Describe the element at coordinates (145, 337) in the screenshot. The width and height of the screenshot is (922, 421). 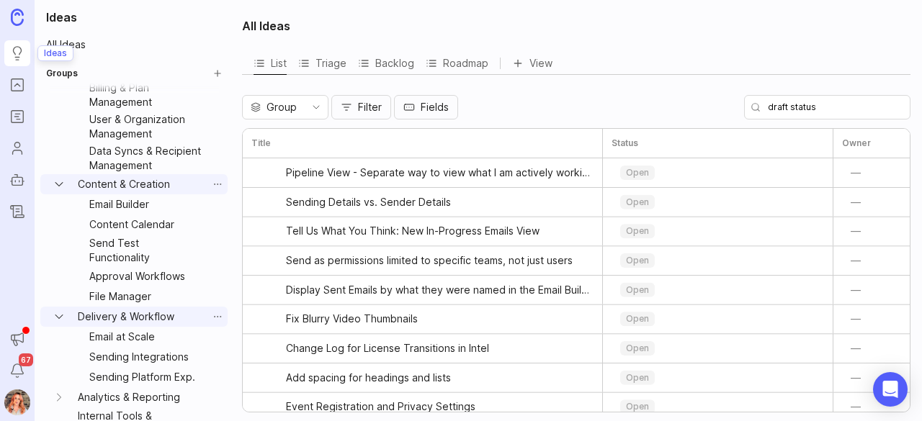
I see `a: Email at Scale` at that location.